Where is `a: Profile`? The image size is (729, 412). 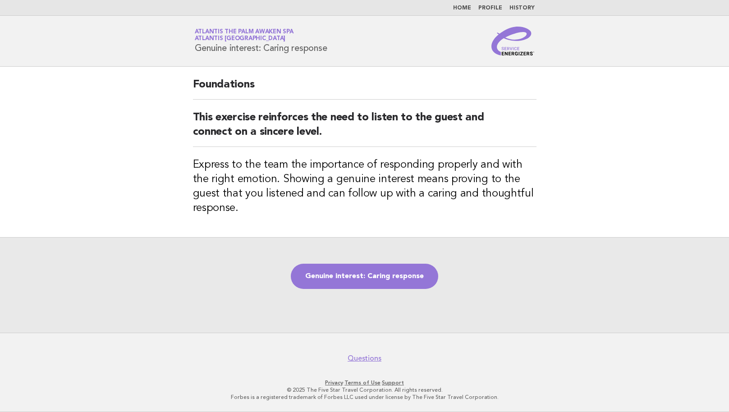 a: Profile is located at coordinates (490, 8).